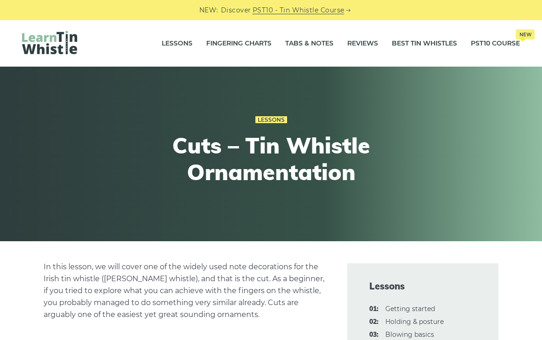 The image size is (542, 340). I want to click on span: Lessons, so click(423, 286).